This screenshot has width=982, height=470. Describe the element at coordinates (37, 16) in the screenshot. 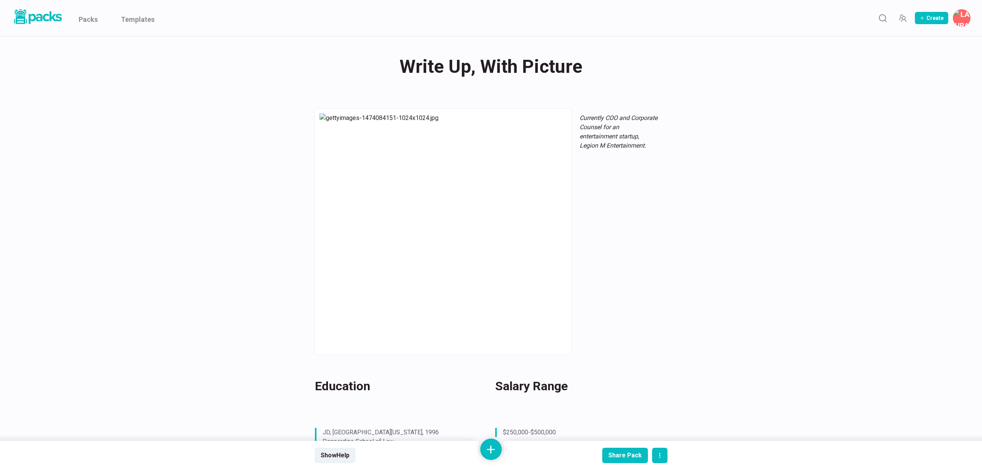

I see `img: Packs logo` at that location.